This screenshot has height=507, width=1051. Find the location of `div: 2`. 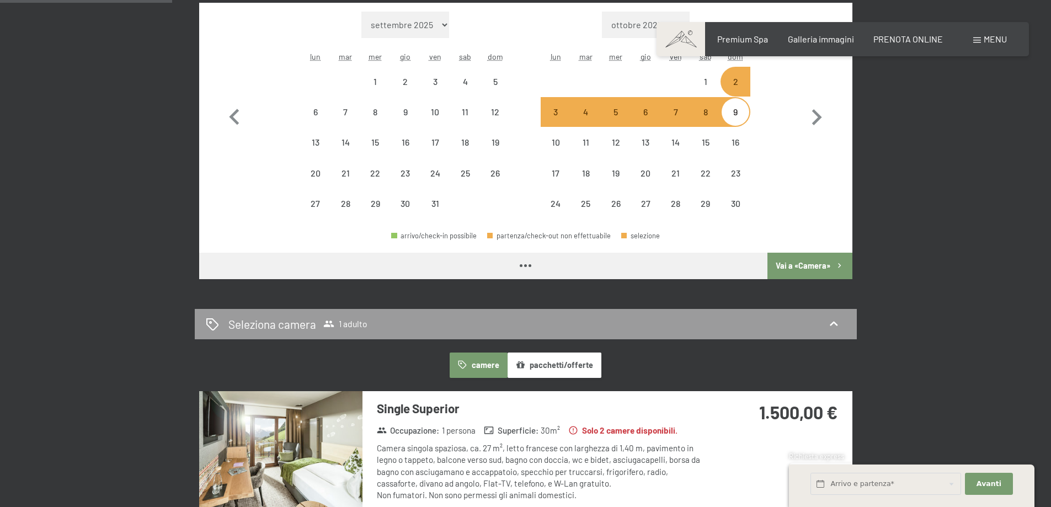

div: 2 is located at coordinates (405, 91).